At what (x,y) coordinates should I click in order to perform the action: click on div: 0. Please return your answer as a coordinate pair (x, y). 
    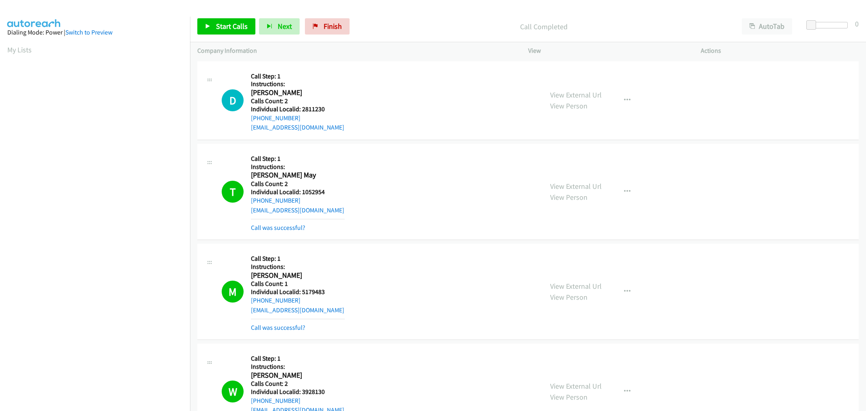
    Looking at the image, I should click on (856, 24).